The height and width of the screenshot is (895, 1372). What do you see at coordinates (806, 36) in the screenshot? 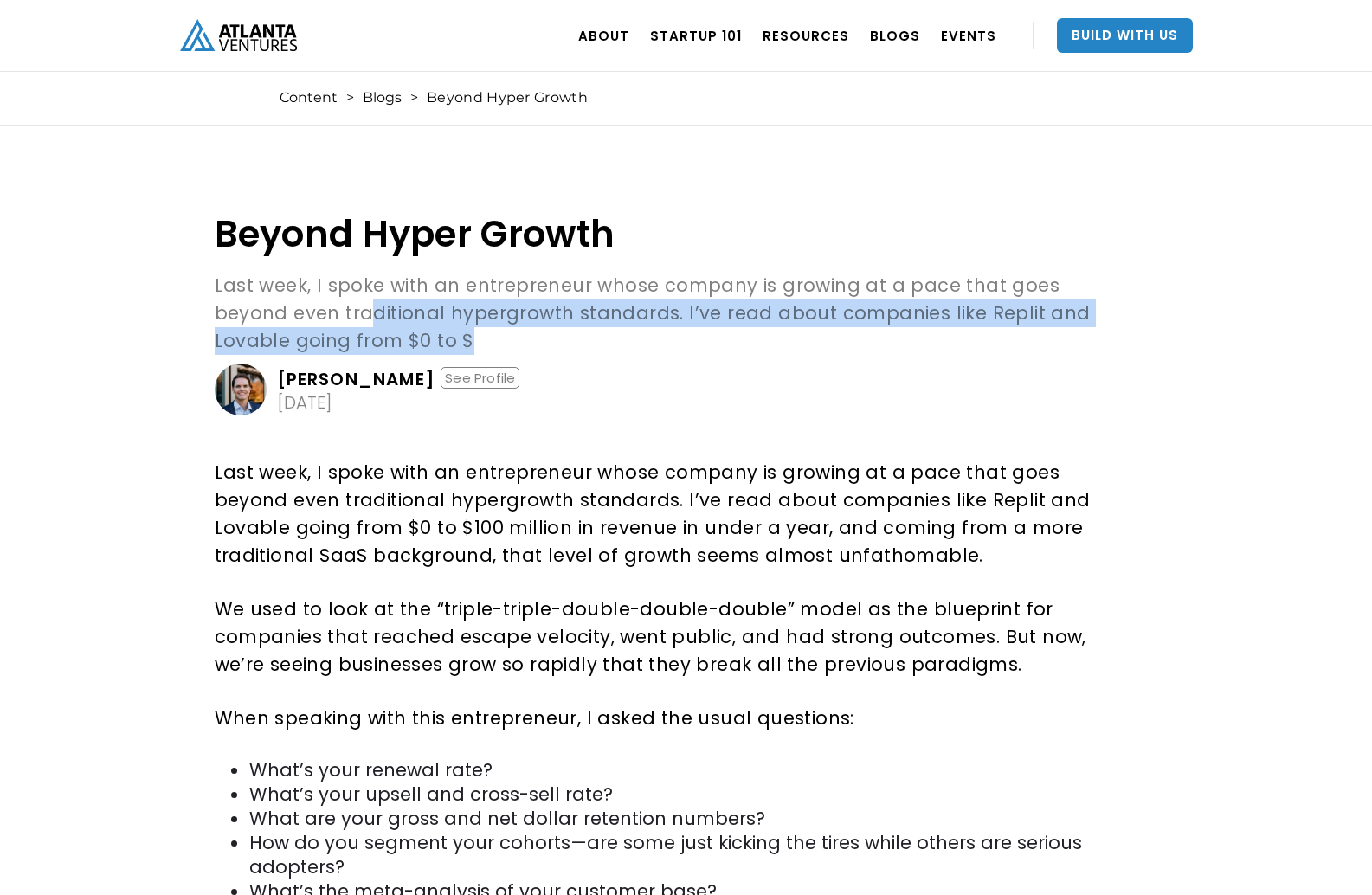
I see `a: RESOURCES` at bounding box center [806, 36].